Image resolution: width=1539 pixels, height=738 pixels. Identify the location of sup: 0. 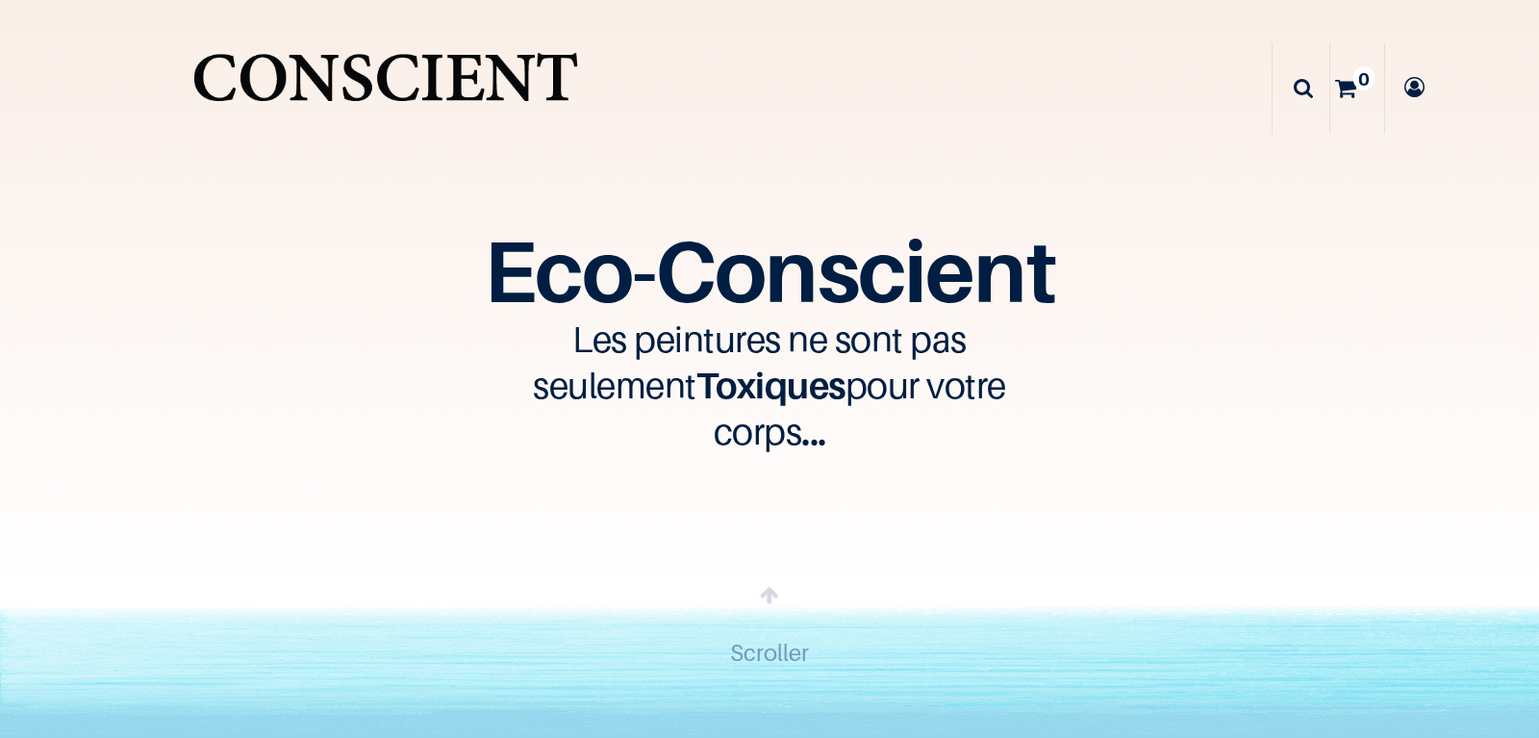
(1364, 78).